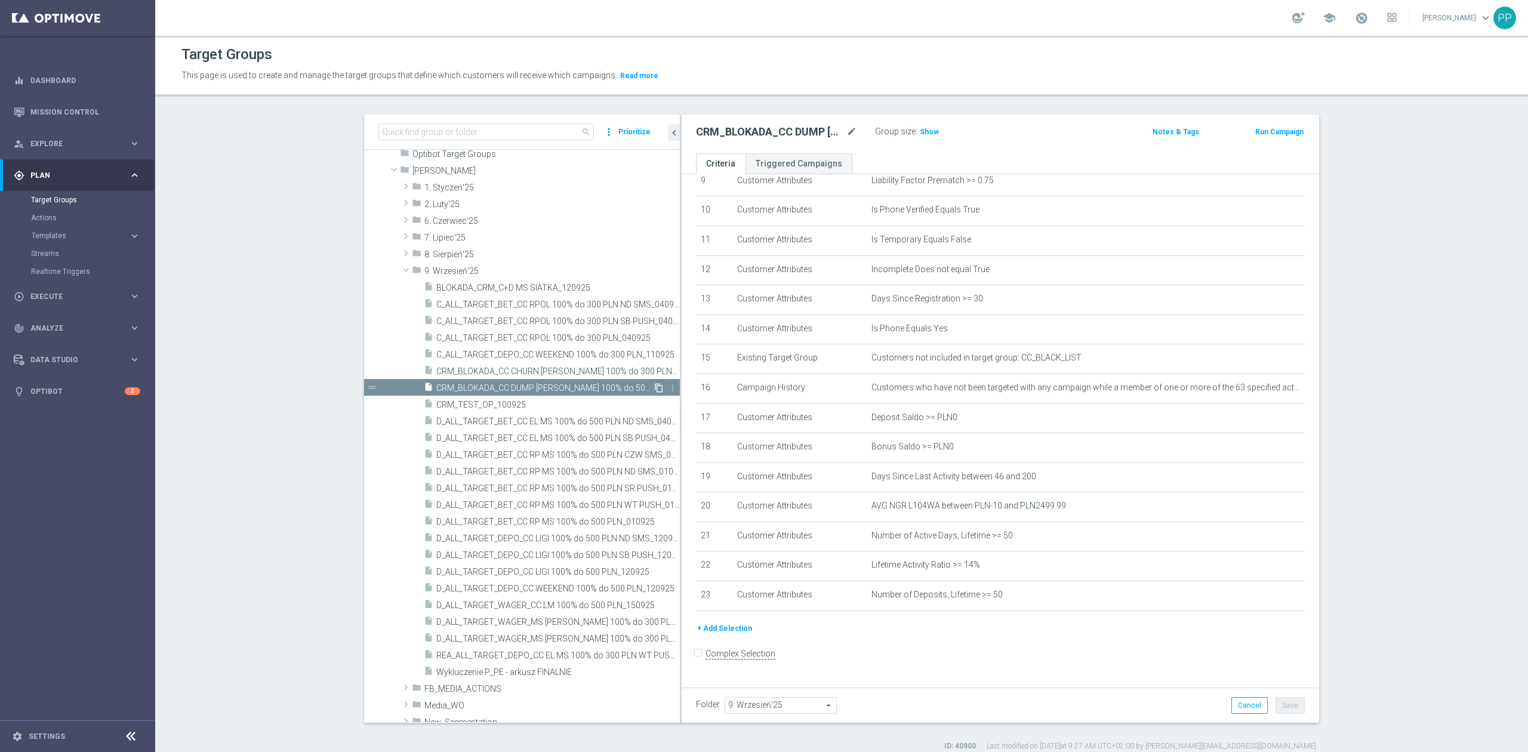 This screenshot has height=752, width=1528. I want to click on div: person_search Explore keyboard_arrow_right, so click(77, 144).